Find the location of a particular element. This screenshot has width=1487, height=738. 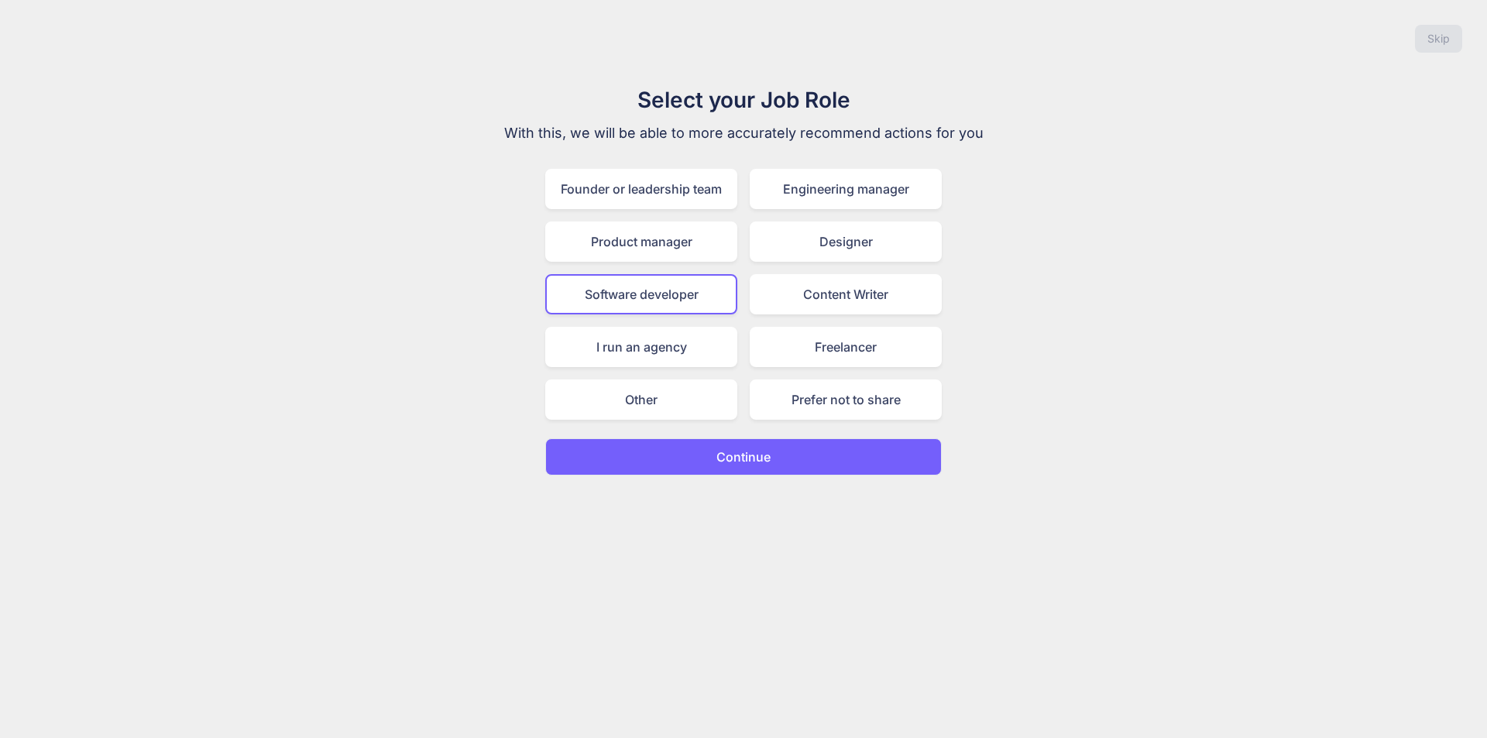

div: Founder or leadership team is located at coordinates (641, 189).